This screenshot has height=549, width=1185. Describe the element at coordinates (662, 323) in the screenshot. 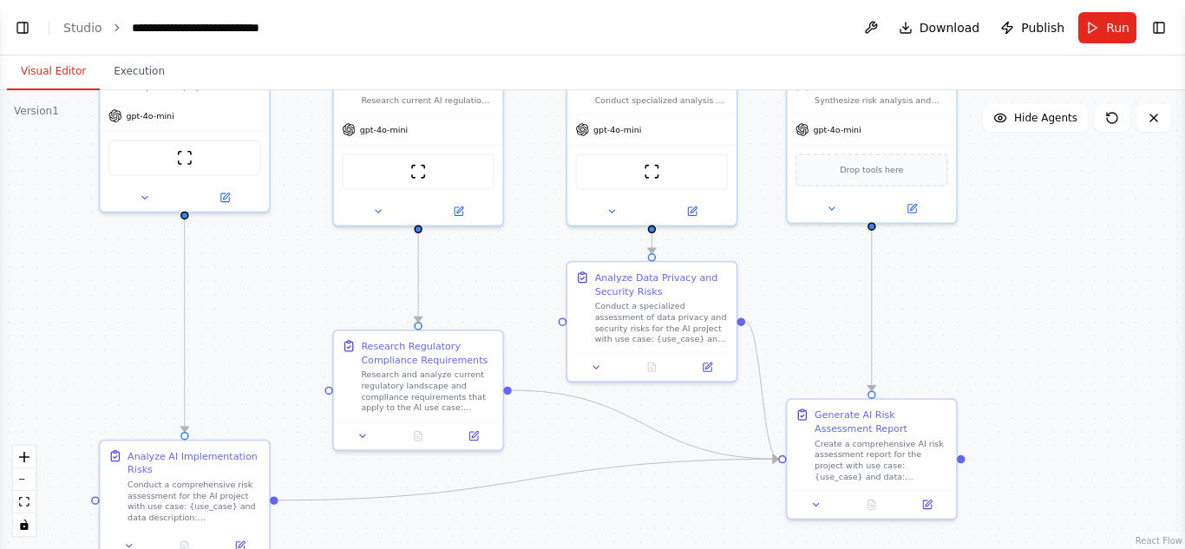

I see `div: Conduct a specialized assessment of data privacy and security risks for the AI project with use c...` at that location.